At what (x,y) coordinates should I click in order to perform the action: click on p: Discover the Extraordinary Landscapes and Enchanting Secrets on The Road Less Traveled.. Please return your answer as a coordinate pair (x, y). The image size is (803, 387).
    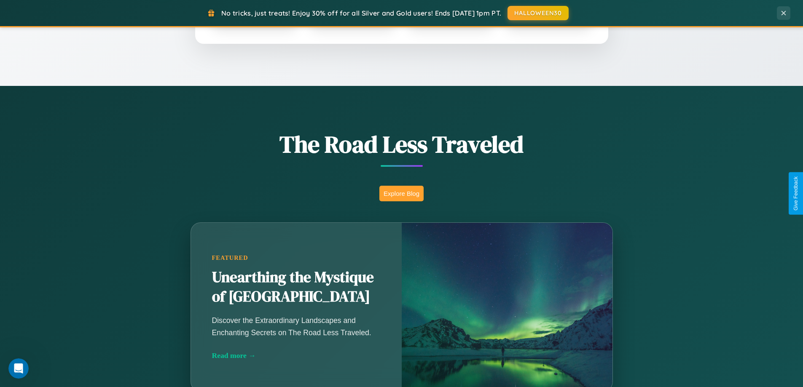
    Looking at the image, I should click on (296, 327).